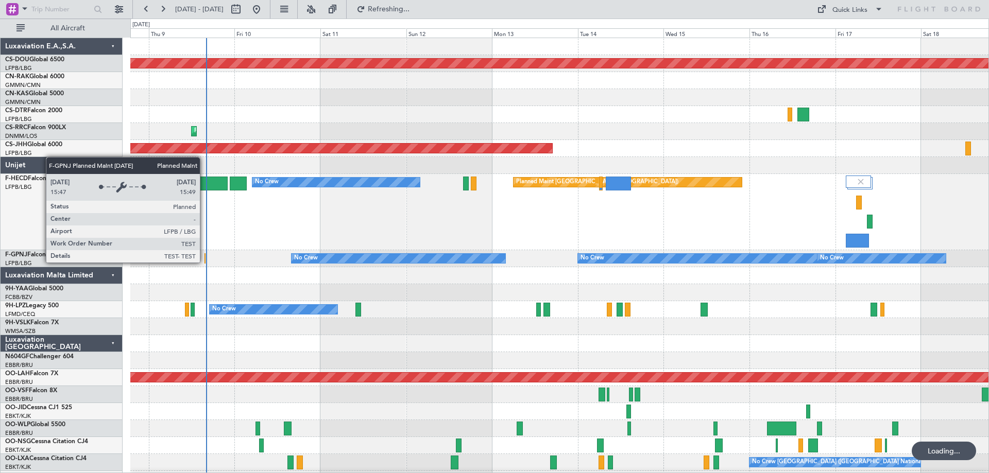 The image size is (989, 473). What do you see at coordinates (383, 9) in the screenshot?
I see `button: Refreshing...` at bounding box center [383, 9].